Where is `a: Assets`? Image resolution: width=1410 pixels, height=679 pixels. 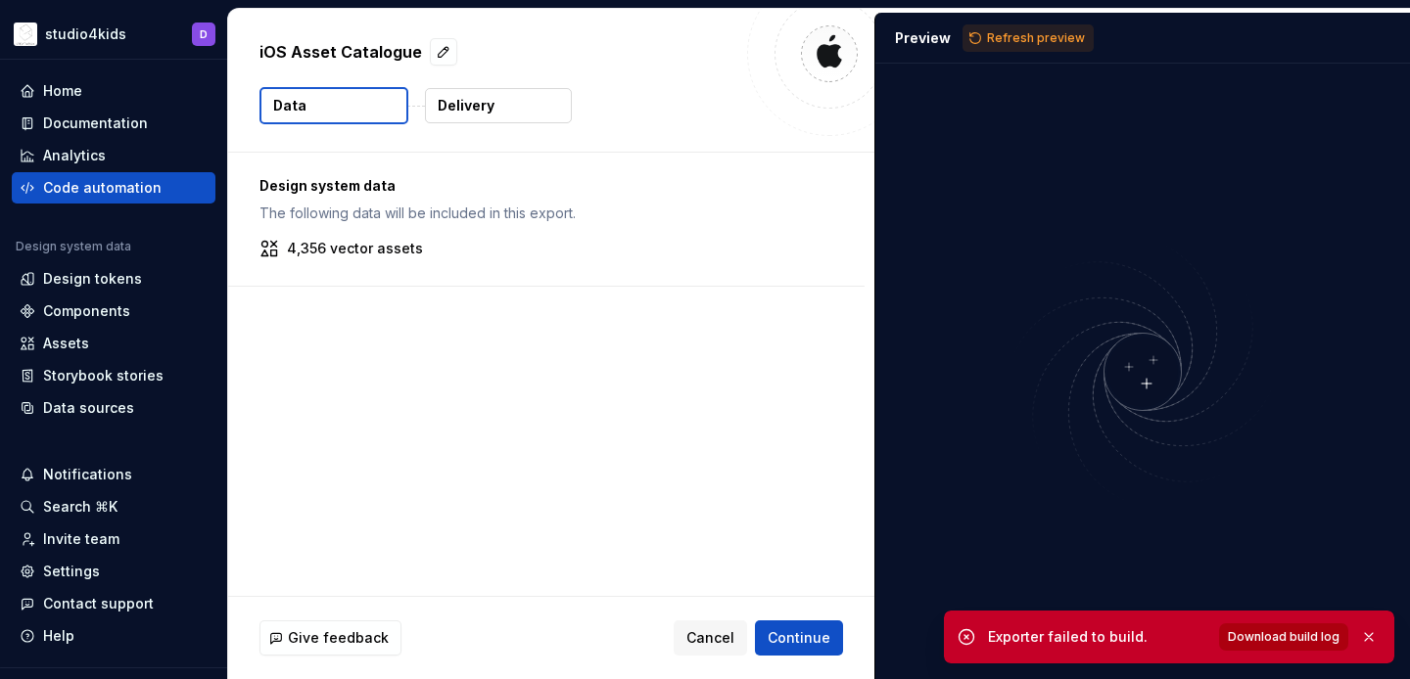
a: Assets is located at coordinates (114, 344).